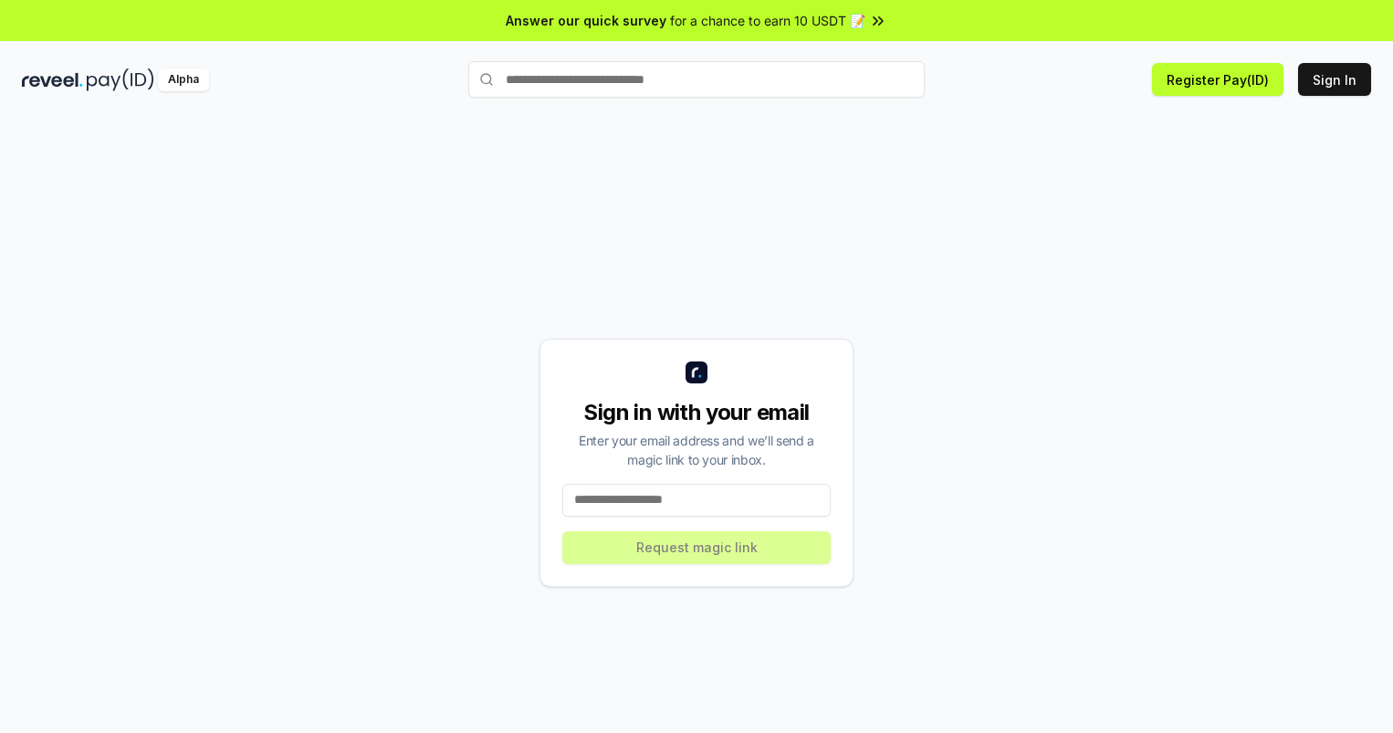  Describe the element at coordinates (697, 413) in the screenshot. I see `div: Sign in with your email` at that location.